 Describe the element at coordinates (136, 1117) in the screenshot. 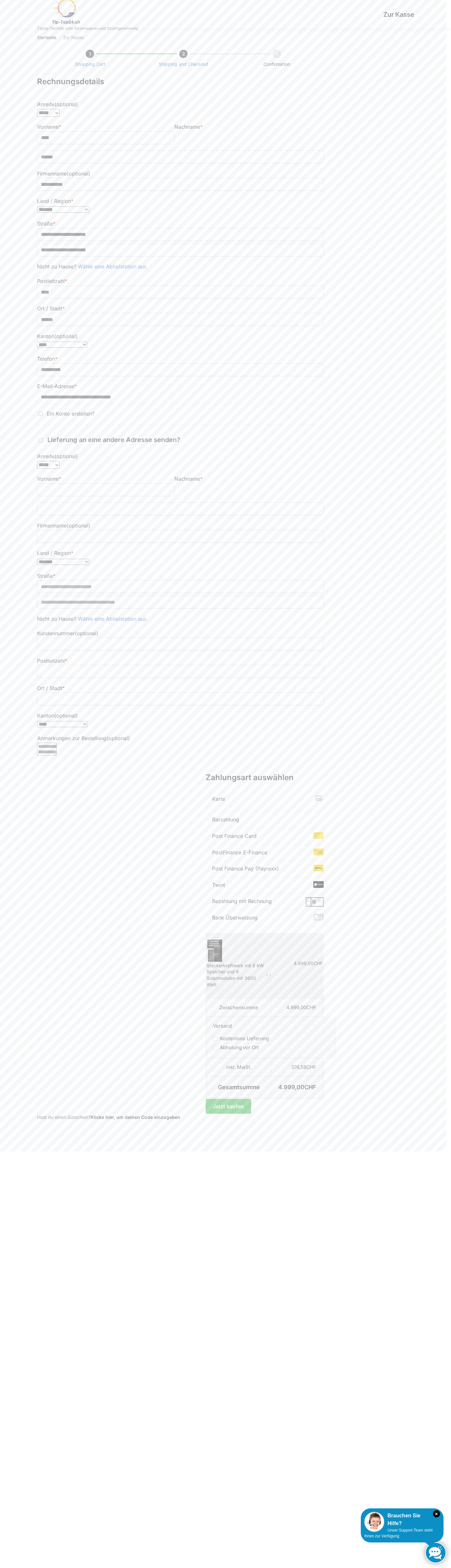

I see `a: Gutscheincode eingeben` at that location.